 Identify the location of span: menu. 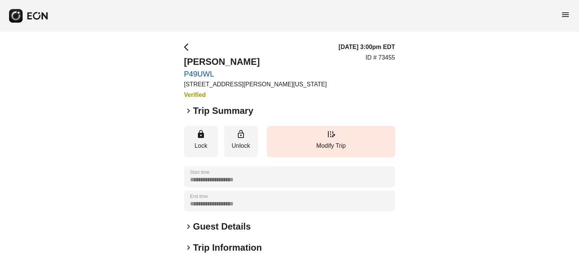
(566, 15).